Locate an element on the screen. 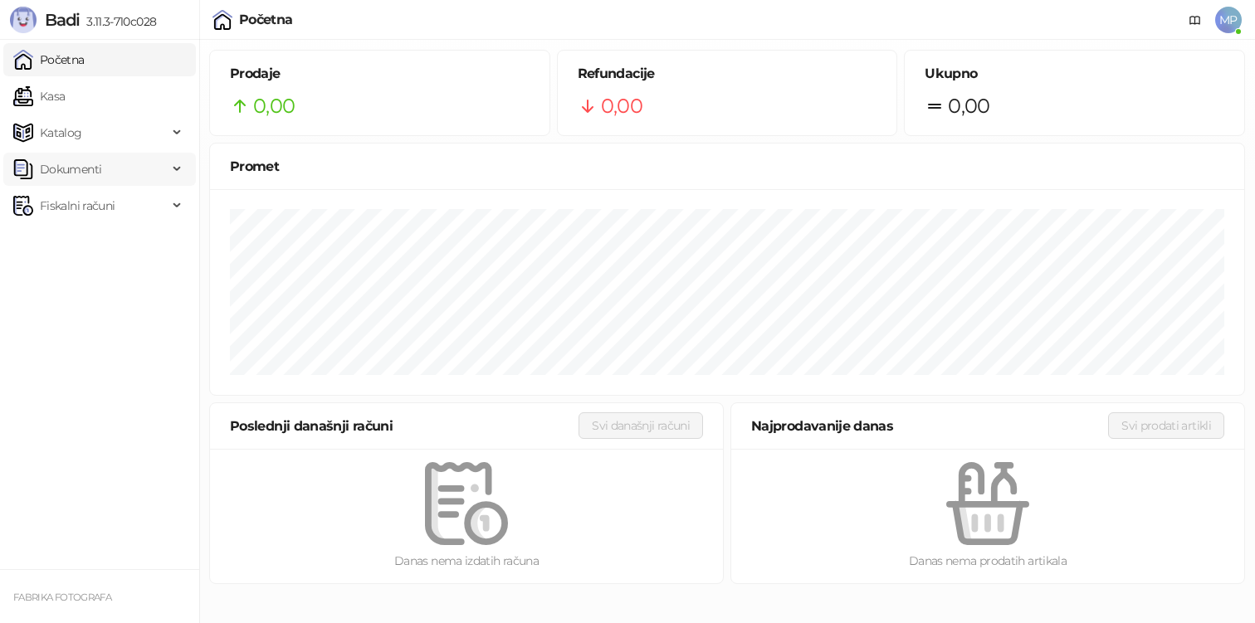 The image size is (1255, 623). small: FABRIKA FOTOGRAFA is located at coordinates (62, 597).